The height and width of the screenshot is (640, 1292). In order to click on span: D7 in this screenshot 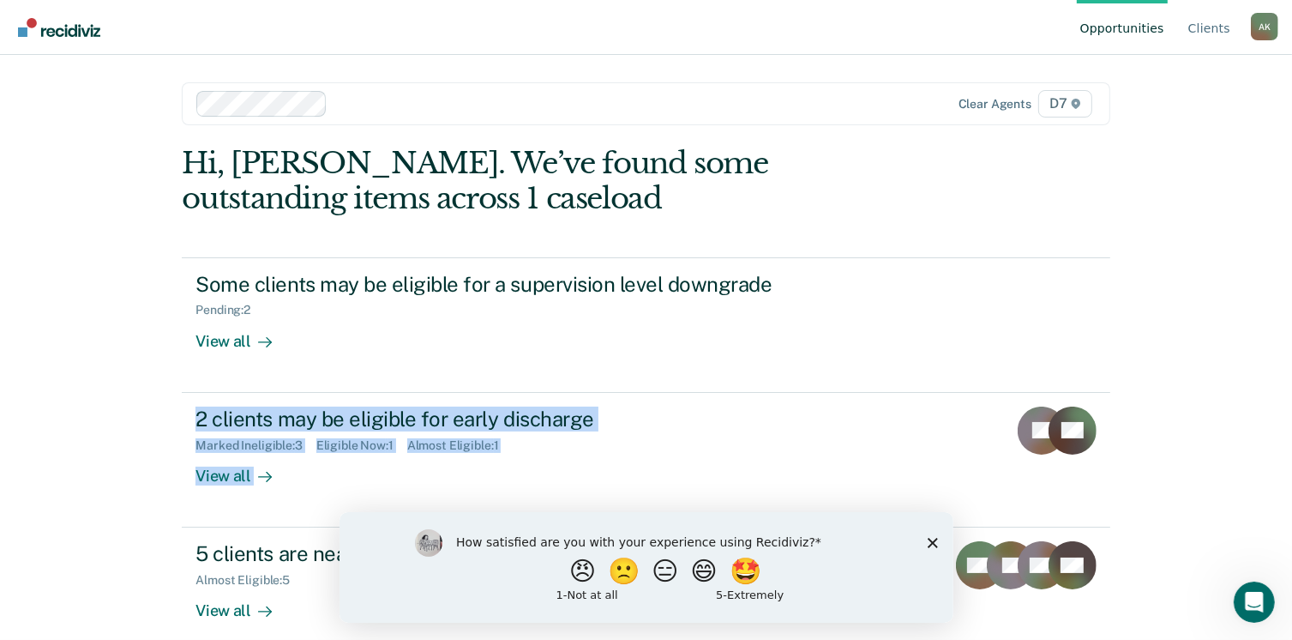, I will do `click(1065, 104)`.